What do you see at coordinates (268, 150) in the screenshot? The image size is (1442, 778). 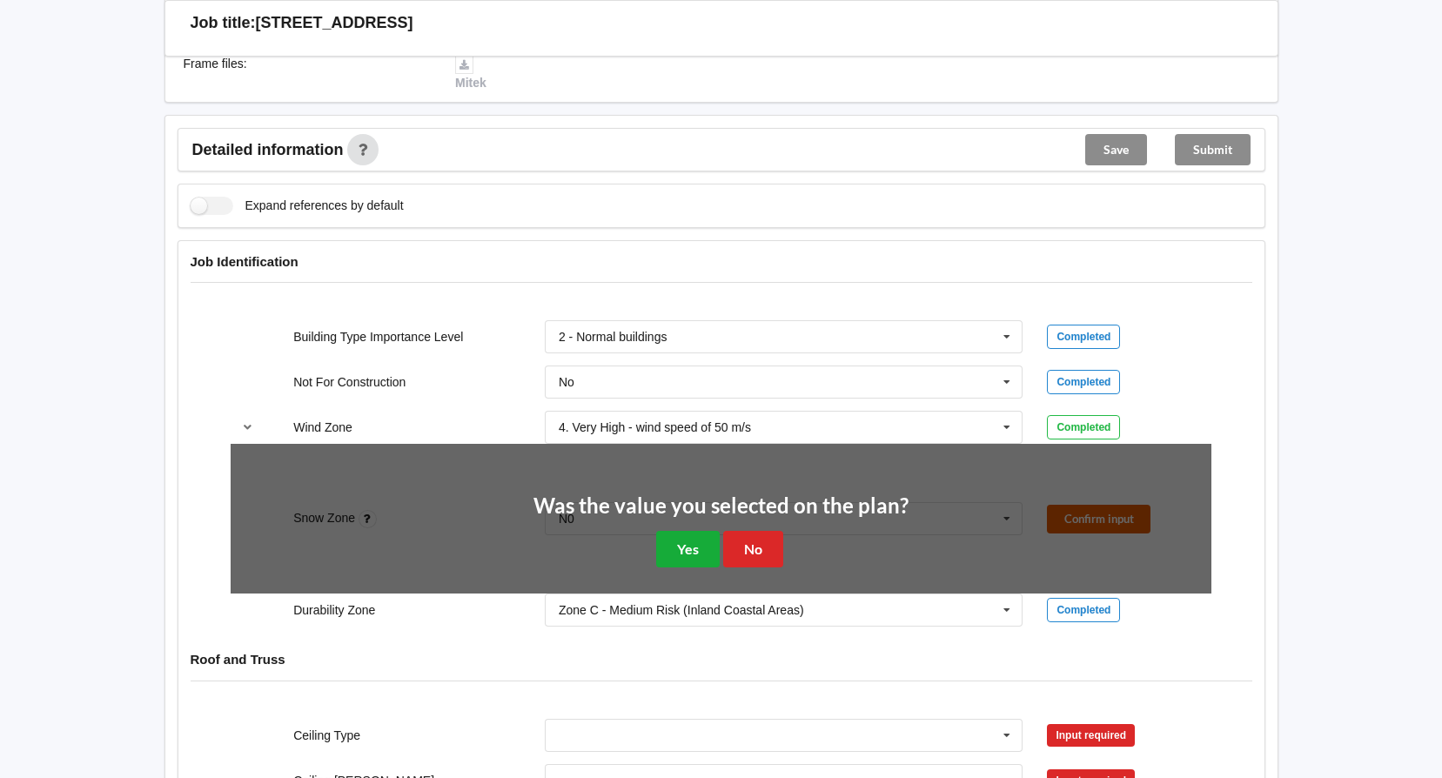 I see `span: Detailed information` at bounding box center [268, 150].